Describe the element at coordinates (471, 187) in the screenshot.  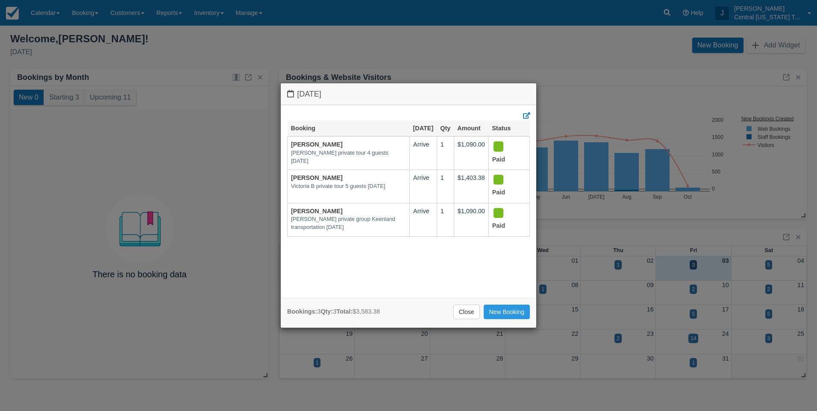
I see `td: $1,403.38` at that location.